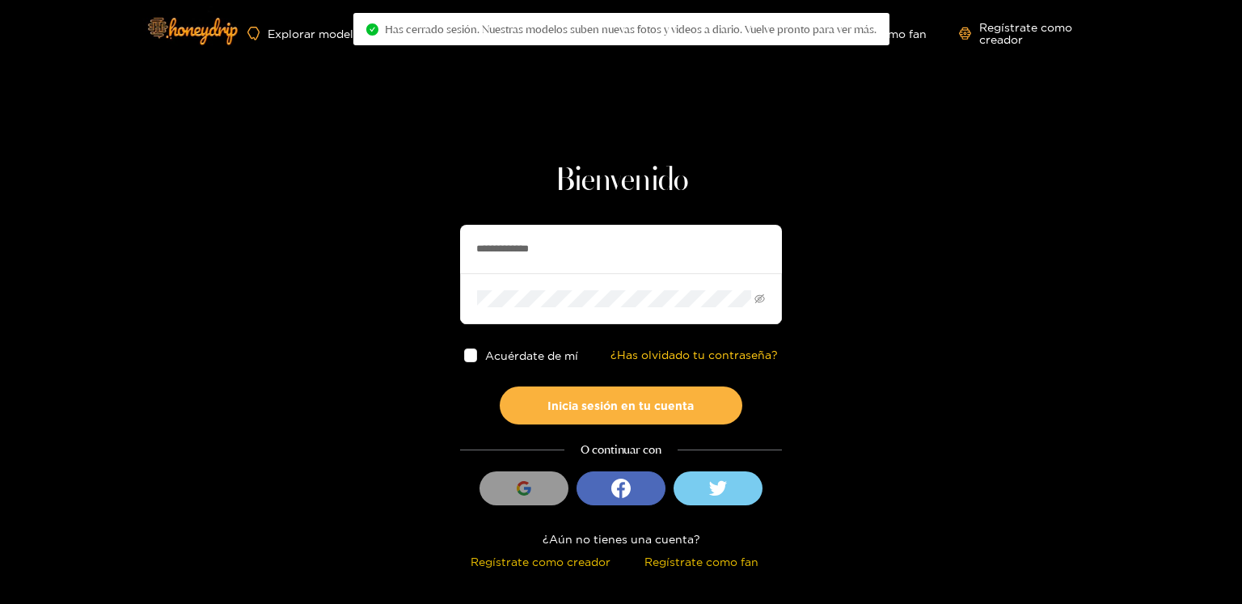  What do you see at coordinates (317, 33) in the screenshot?
I see `font: Explorar modelos` at bounding box center [317, 33].